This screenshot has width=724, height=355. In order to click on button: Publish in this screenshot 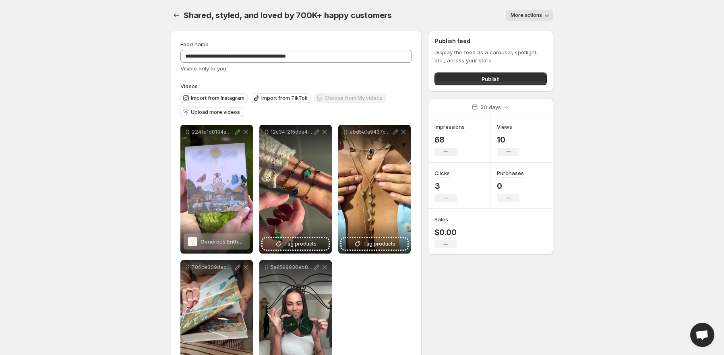, I will do `click(490, 79)`.